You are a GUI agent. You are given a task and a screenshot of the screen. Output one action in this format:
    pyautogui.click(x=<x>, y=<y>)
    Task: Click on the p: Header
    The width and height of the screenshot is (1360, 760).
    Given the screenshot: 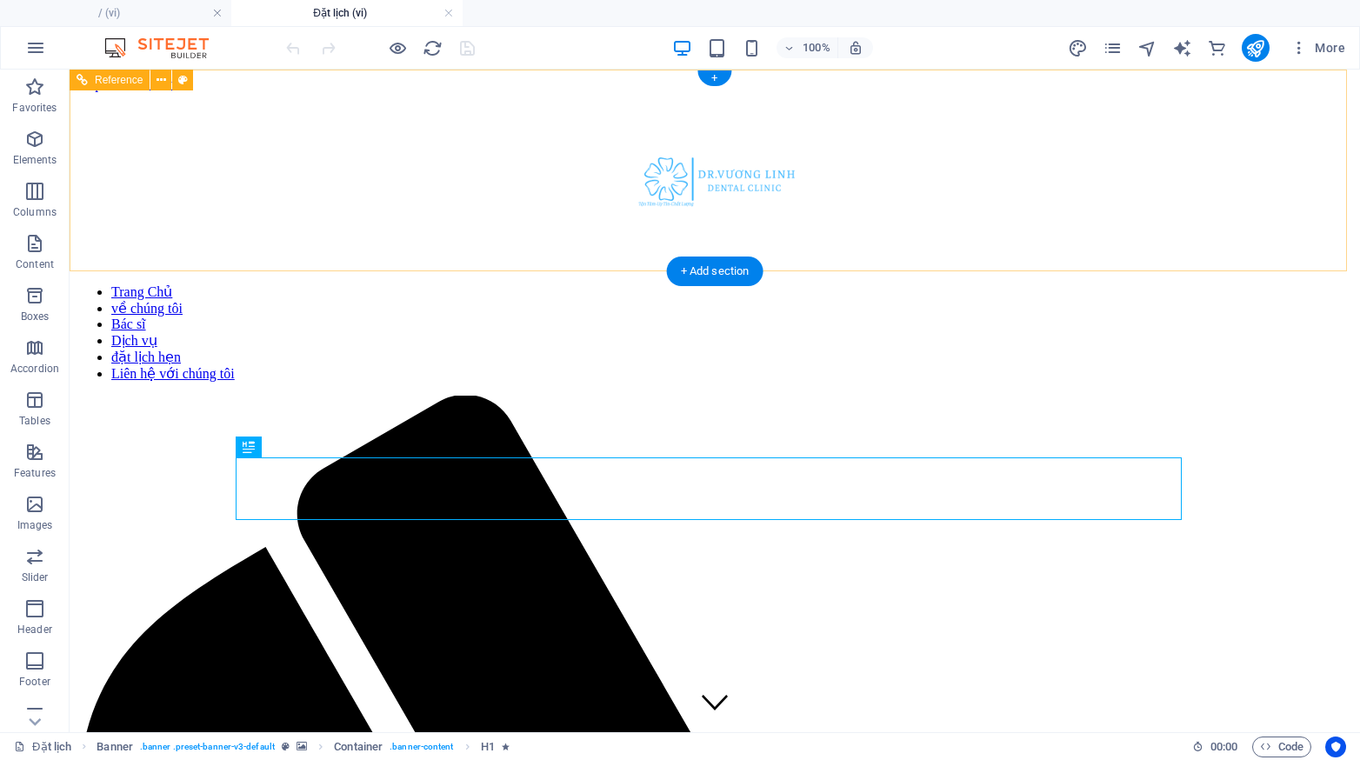 What is the action you would take?
    pyautogui.click(x=35, y=630)
    